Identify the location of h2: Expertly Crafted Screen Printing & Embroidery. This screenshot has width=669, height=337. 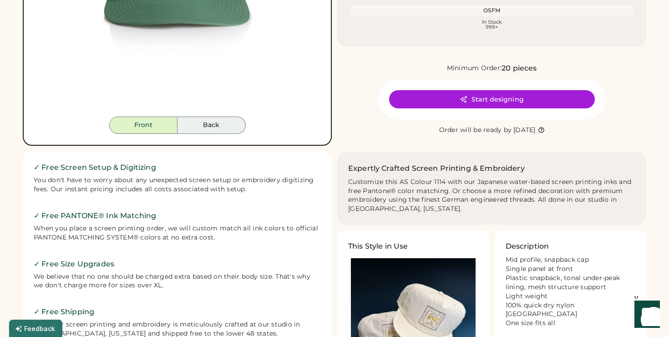
(436, 168).